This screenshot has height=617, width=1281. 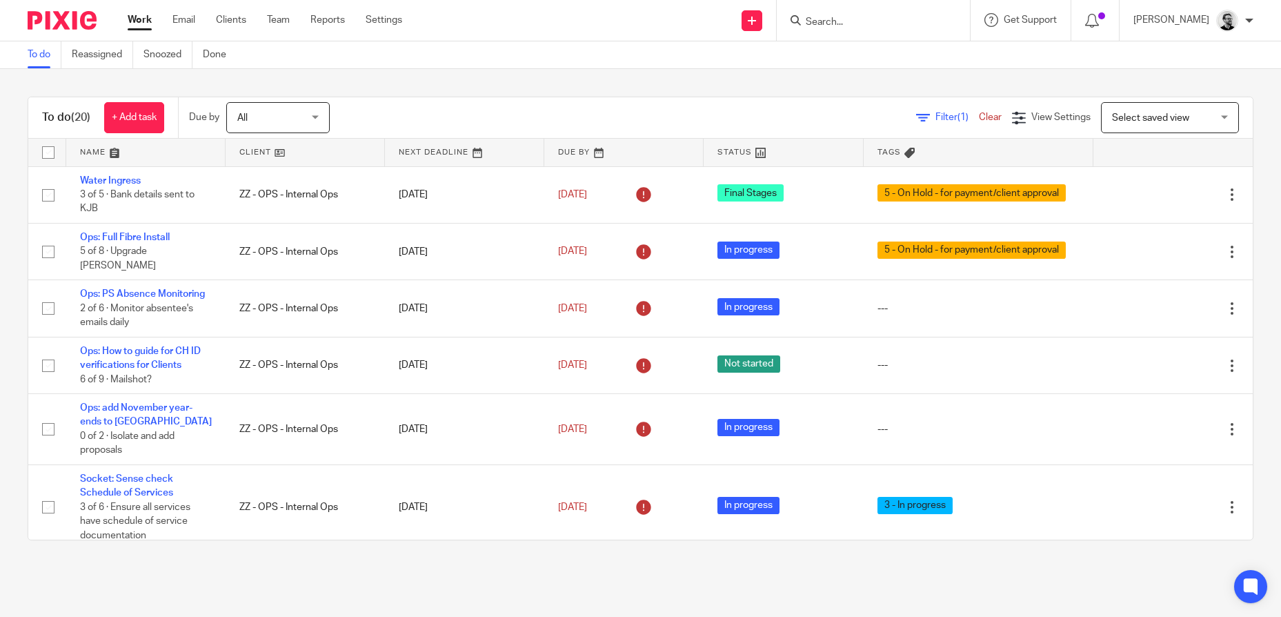 What do you see at coordinates (915, 505) in the screenshot?
I see `span: 3 - In progress` at bounding box center [915, 505].